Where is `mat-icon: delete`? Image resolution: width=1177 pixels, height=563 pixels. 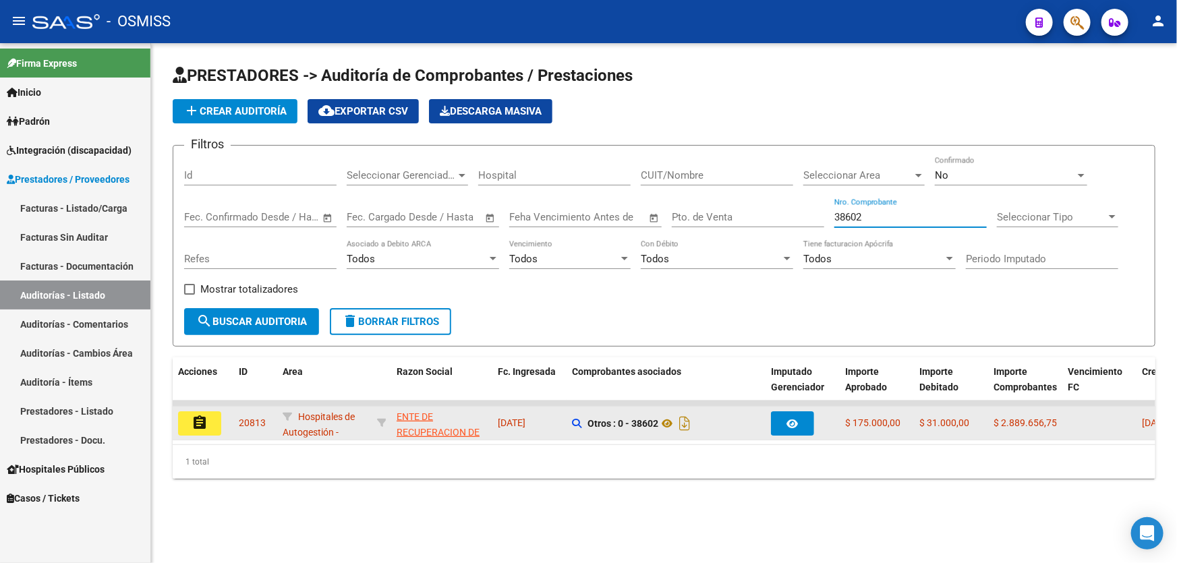
mat-icon: delete is located at coordinates (350, 321).